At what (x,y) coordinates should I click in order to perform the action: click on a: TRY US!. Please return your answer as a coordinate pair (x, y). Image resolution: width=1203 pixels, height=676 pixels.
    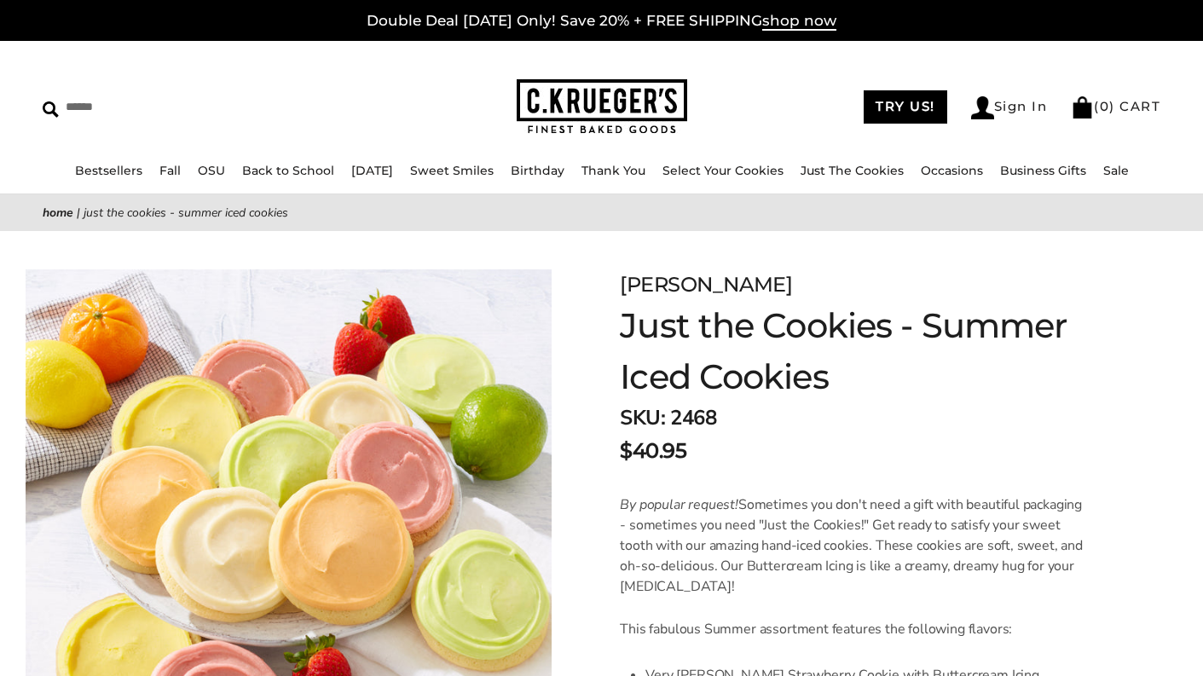
    Looking at the image, I should click on (905, 107).